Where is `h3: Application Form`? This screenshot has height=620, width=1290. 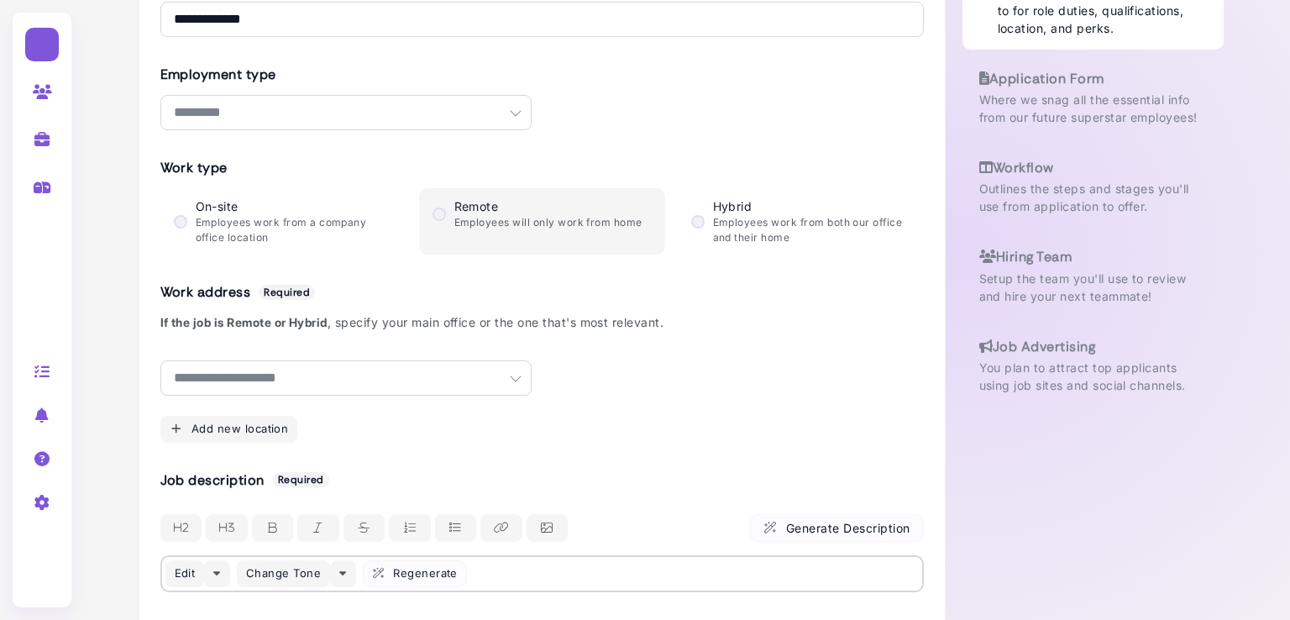 h3: Application Form is located at coordinates (1093, 78).